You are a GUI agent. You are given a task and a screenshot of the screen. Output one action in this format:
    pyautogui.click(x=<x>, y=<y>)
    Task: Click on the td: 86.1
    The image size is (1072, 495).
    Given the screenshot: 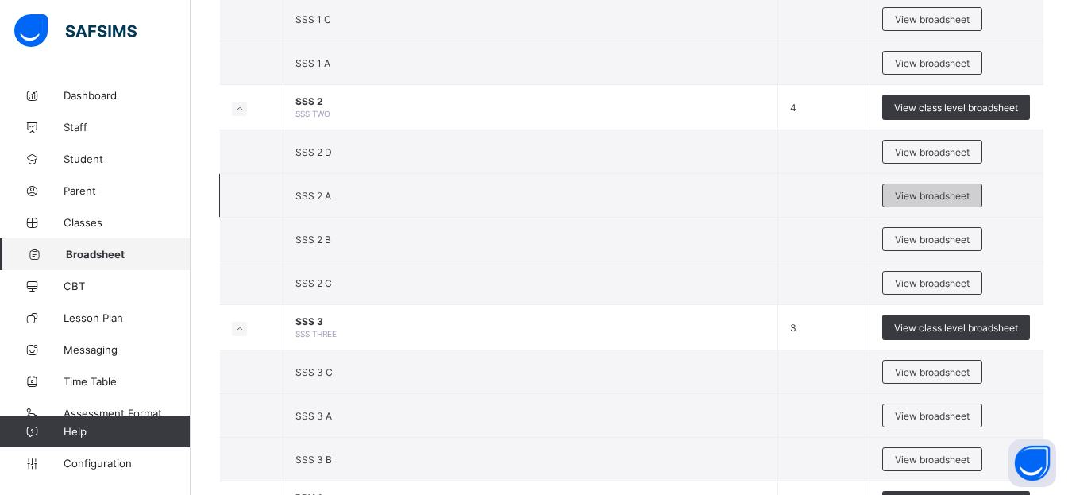 What is the action you would take?
    pyautogui.click(x=351, y=435)
    